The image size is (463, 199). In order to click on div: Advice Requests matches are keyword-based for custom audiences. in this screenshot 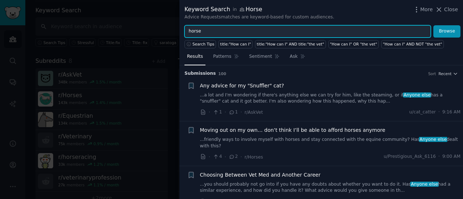, I will do `click(259, 17)`.